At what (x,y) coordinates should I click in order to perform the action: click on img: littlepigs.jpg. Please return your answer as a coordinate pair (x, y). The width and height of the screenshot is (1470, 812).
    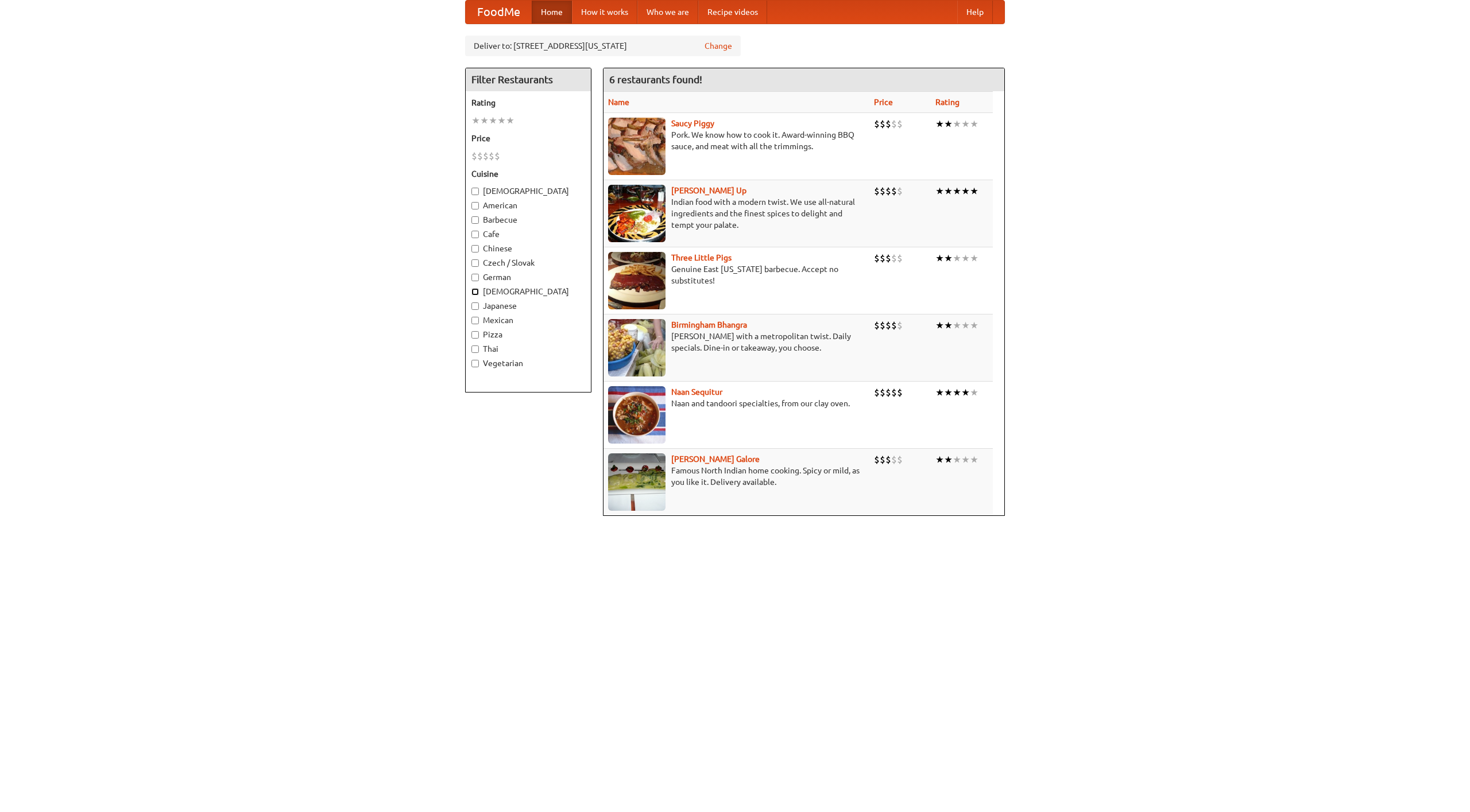
    Looking at the image, I should click on (637, 281).